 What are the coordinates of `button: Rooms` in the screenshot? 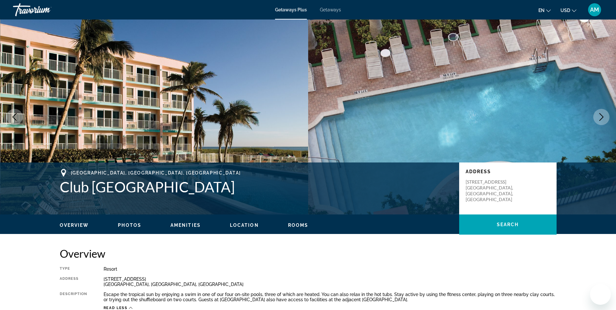 It's located at (298, 225).